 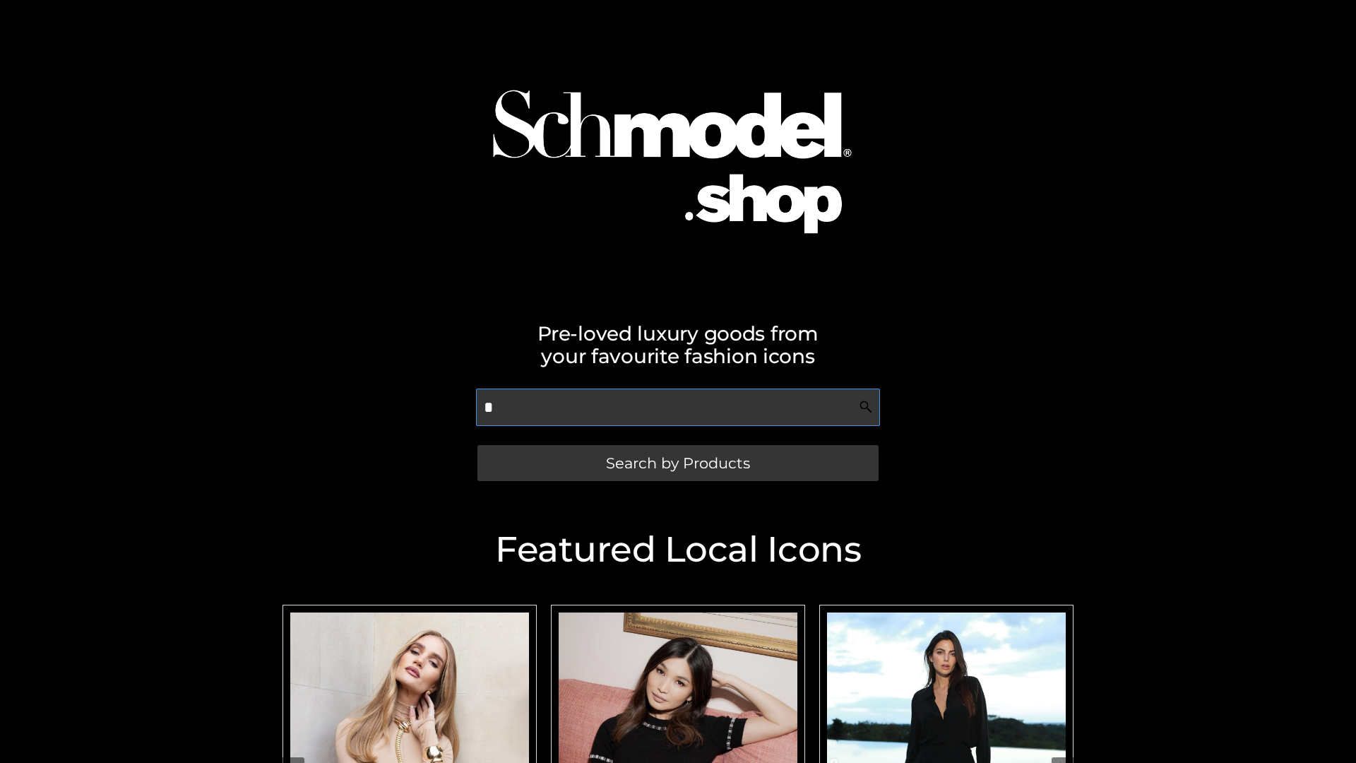 I want to click on h2: Featured Local Icons​, so click(x=678, y=550).